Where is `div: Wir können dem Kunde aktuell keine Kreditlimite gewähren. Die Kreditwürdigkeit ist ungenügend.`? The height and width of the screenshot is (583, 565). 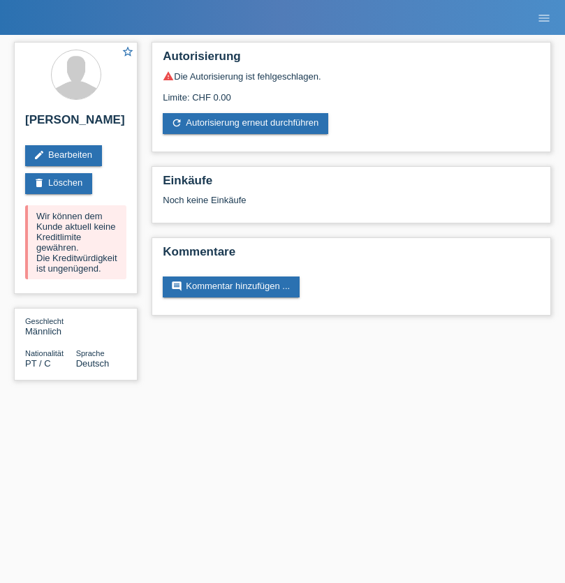
div: Wir können dem Kunde aktuell keine Kreditlimite gewähren. Die Kreditwürdigkeit ist ungenügend. is located at coordinates (75, 242).